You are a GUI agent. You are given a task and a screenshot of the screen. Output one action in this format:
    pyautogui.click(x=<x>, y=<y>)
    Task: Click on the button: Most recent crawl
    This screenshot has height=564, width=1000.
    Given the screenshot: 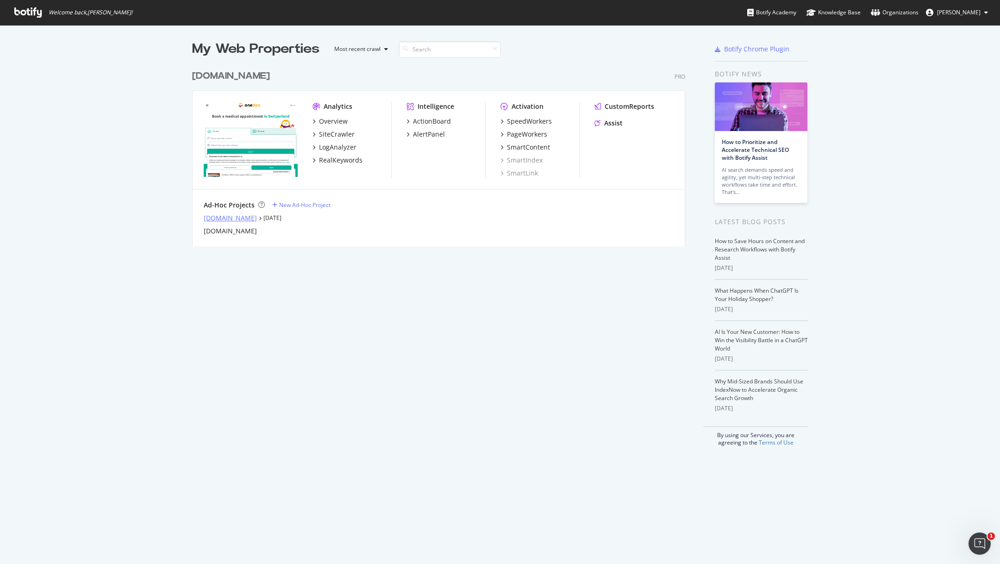 What is the action you would take?
    pyautogui.click(x=359, y=49)
    